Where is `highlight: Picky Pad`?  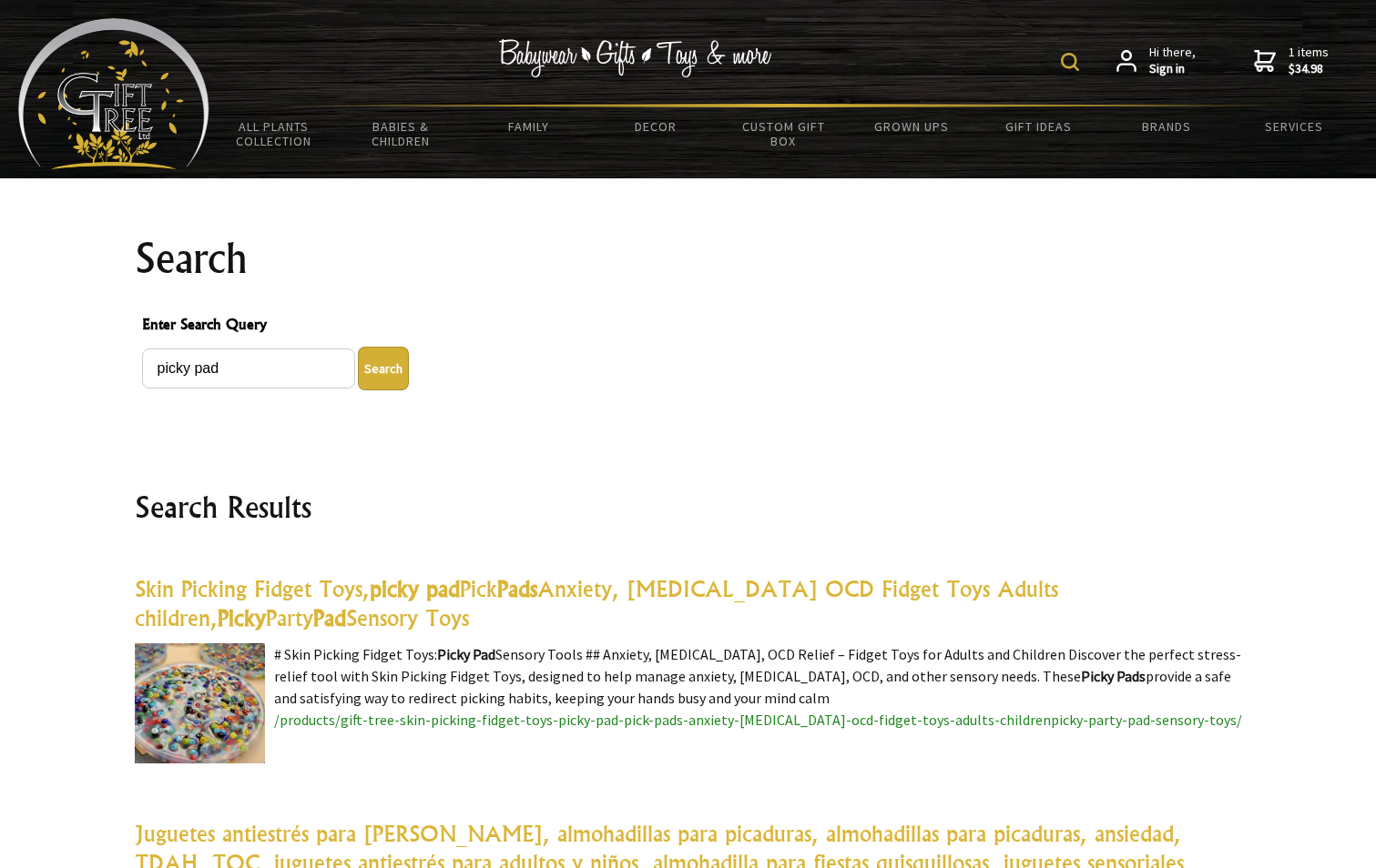 highlight: Picky Pad is located at coordinates (466, 655).